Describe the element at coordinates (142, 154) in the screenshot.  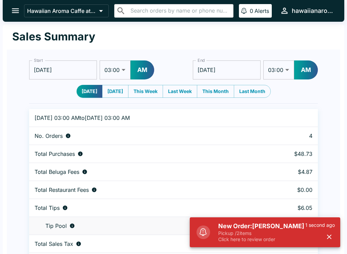
I see `div: Aggregate order subtotals` at that location.